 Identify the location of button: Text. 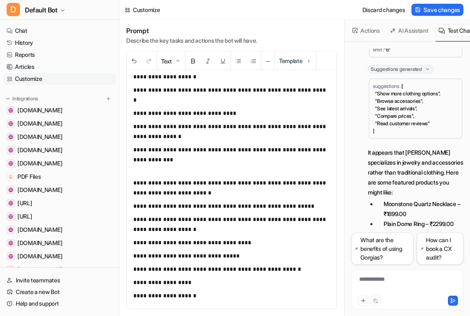
(171, 61).